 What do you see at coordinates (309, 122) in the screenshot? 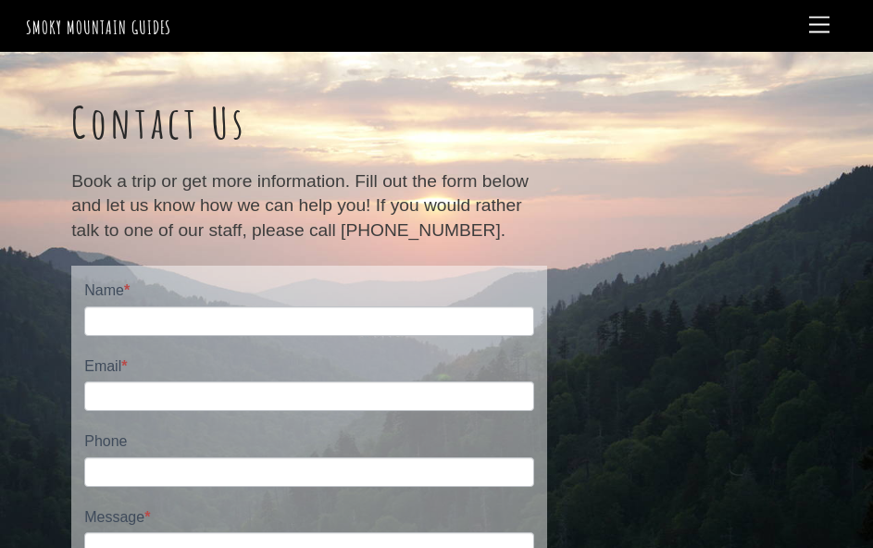
I see `h1: Contact Us` at bounding box center [309, 122].